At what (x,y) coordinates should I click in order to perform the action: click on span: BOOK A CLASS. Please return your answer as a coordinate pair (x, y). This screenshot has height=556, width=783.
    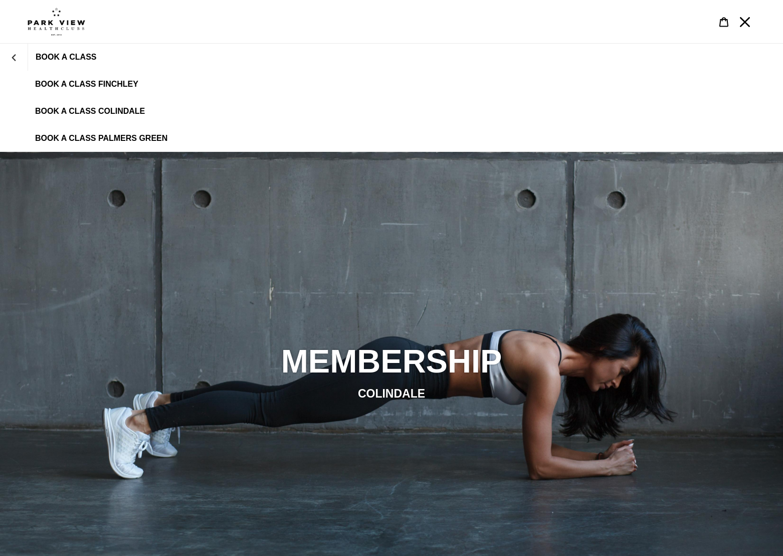
    Looking at the image, I should click on (66, 57).